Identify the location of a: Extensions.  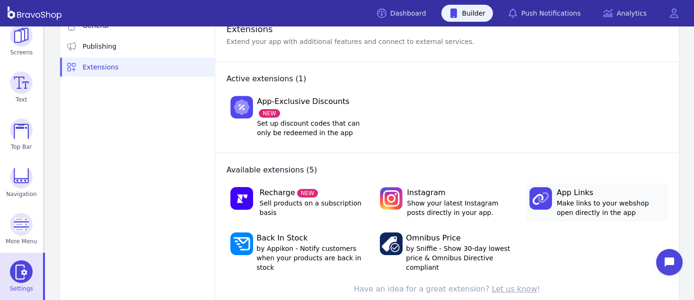
(137, 67).